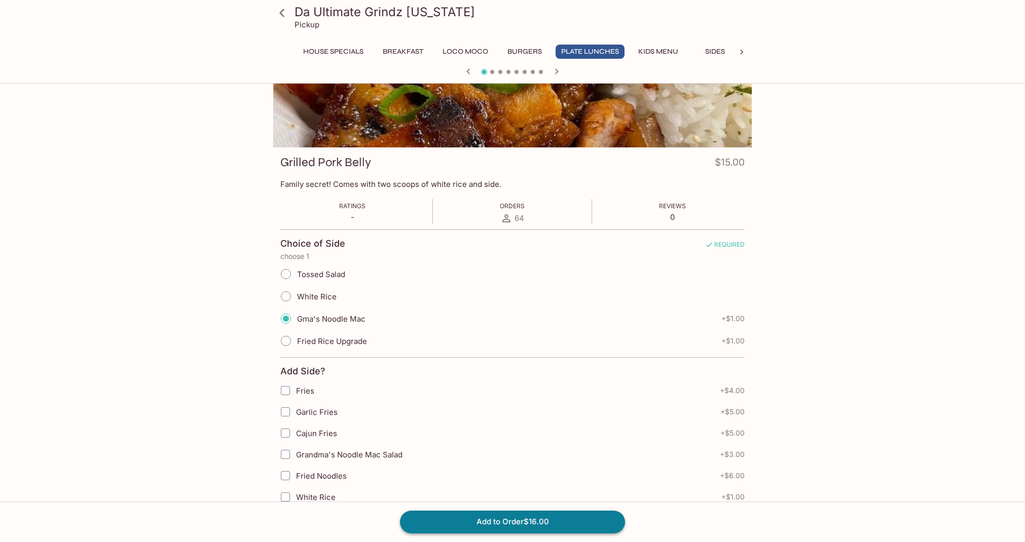 The width and height of the screenshot is (1025, 542). I want to click on span: Gma's Noodle Mac, so click(331, 319).